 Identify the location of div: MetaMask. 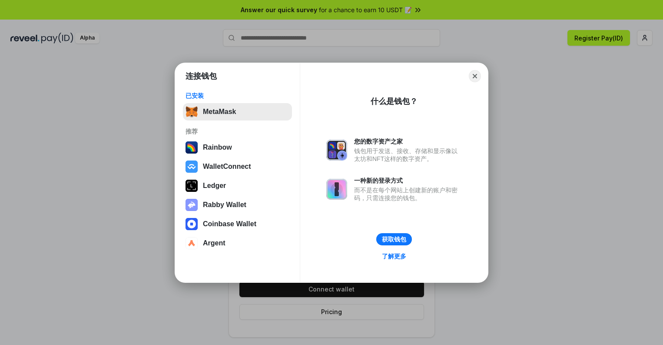
(220, 112).